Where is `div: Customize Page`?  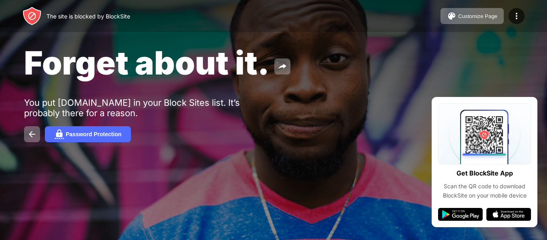 div: Customize Page is located at coordinates (478, 16).